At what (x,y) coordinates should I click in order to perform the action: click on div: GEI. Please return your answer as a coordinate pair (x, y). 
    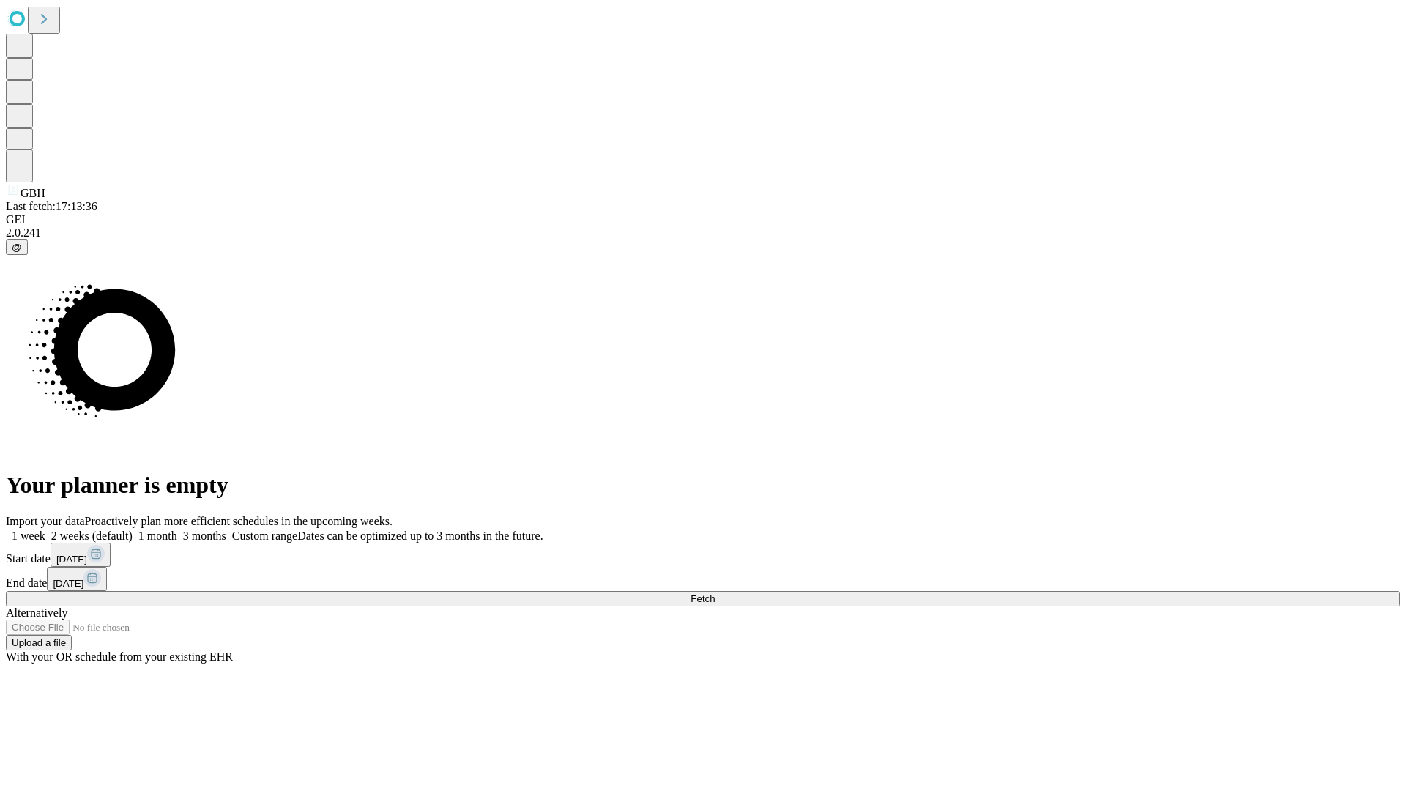
    Looking at the image, I should click on (703, 220).